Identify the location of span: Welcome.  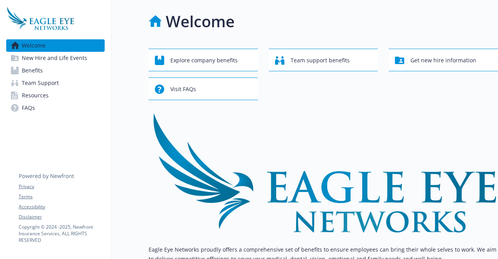
(33, 46).